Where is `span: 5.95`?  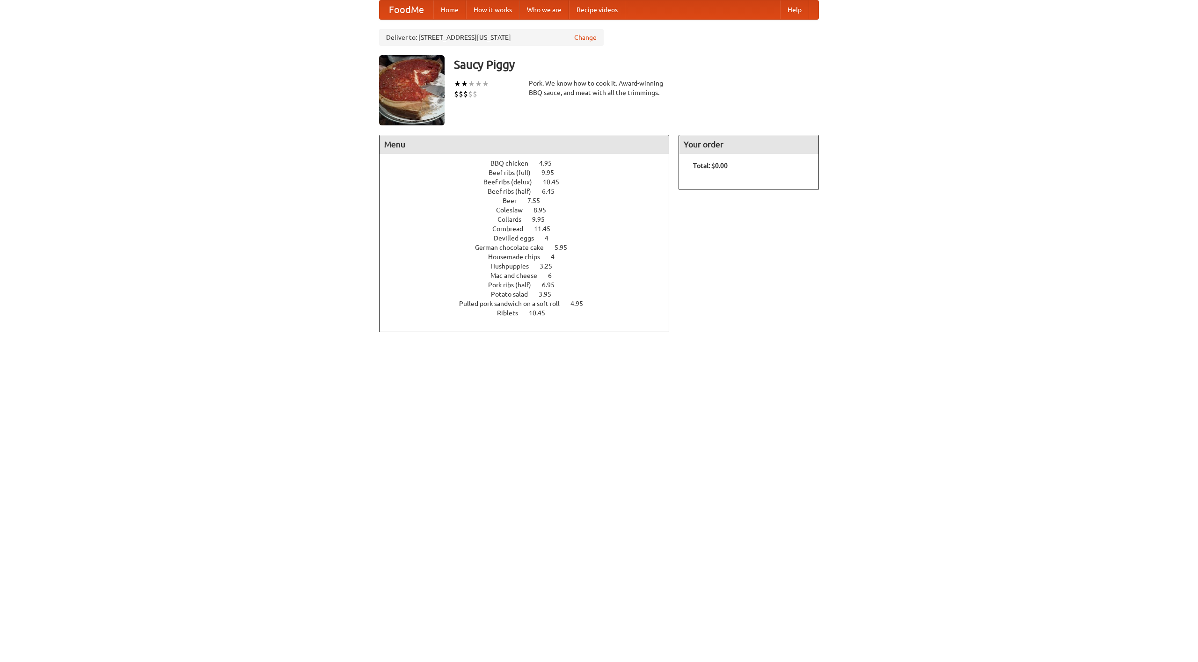 span: 5.95 is located at coordinates (565, 248).